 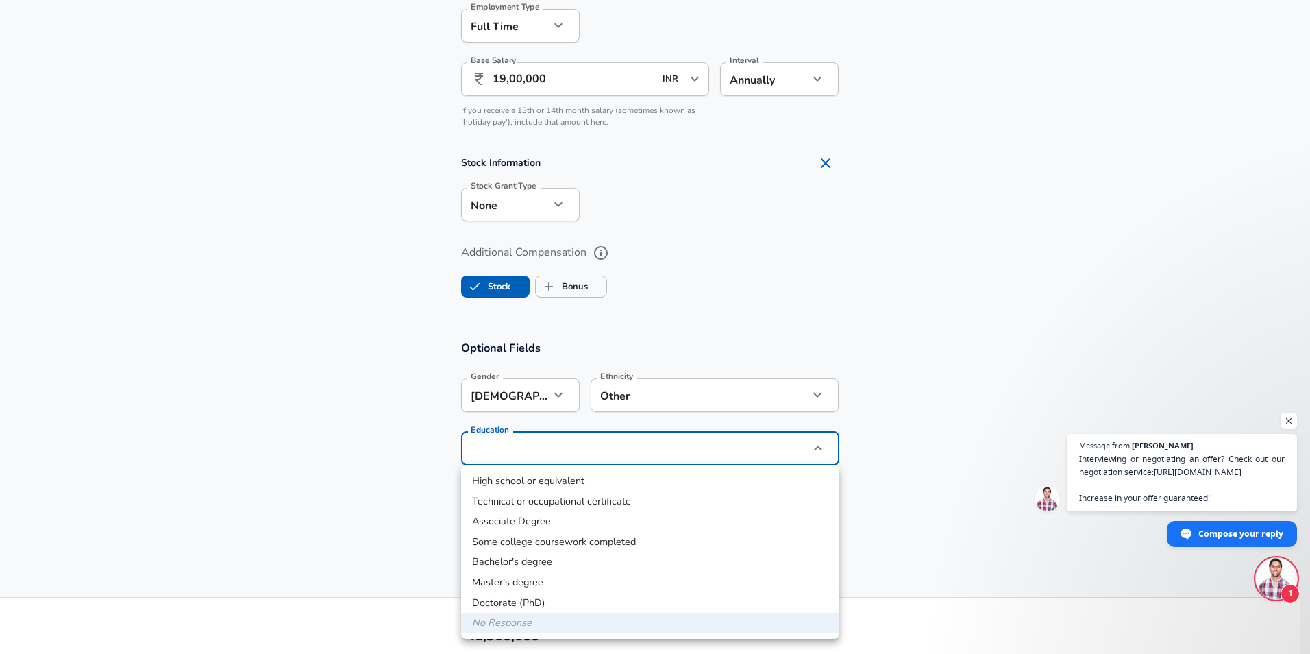 What do you see at coordinates (1182, 478) in the screenshot?
I see `span: Interviewing or negotiating an offer? Check out our negotiation service: Increase in your offer g...` at bounding box center [1182, 478].